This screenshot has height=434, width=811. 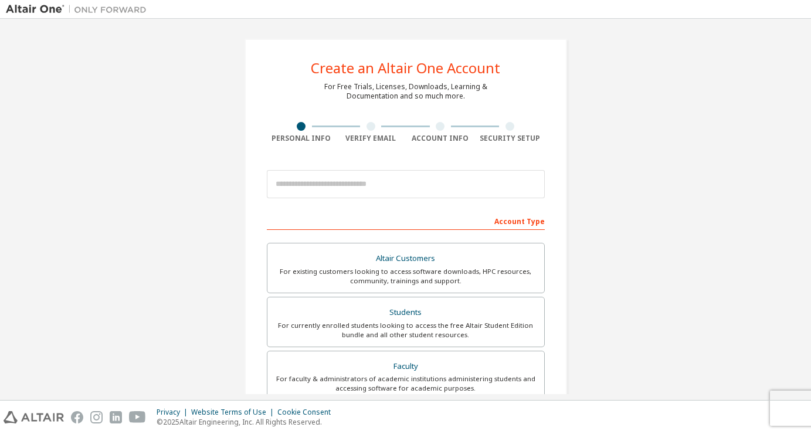 What do you see at coordinates (405, 68) in the screenshot?
I see `div: Create an Altair One Account` at bounding box center [405, 68].